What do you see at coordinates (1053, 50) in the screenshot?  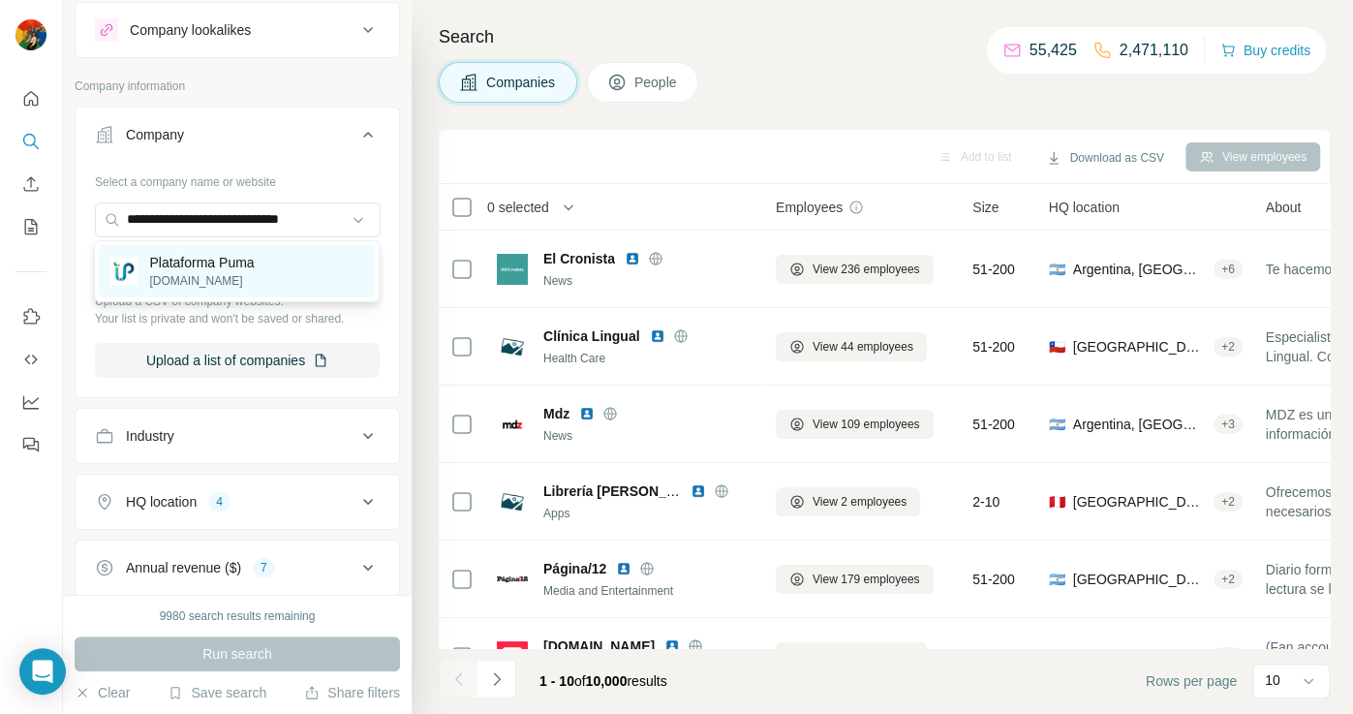 I see `p: 55,425` at bounding box center [1053, 50].